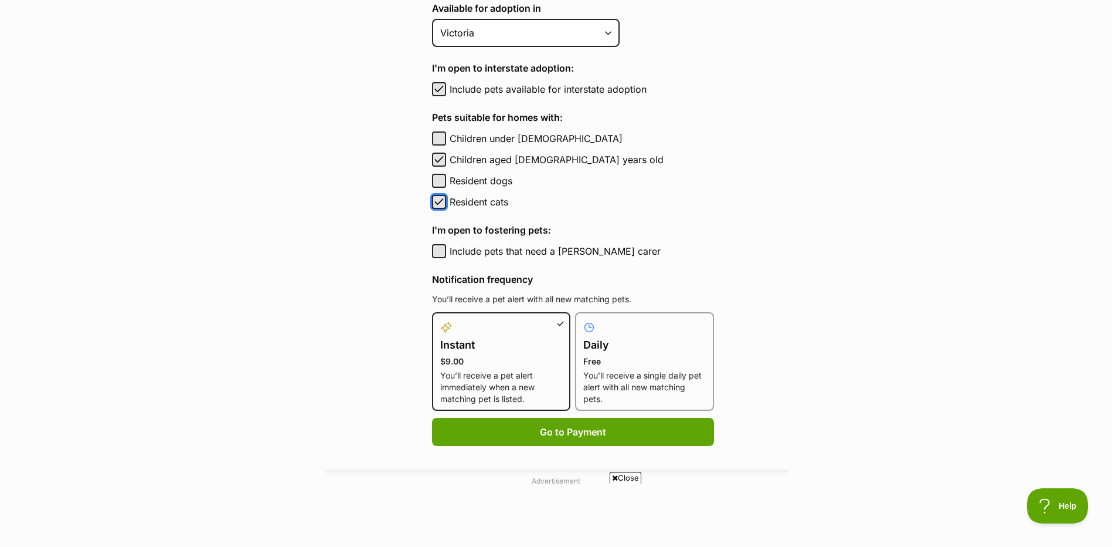 This screenshot has width=1112, height=547. Describe the element at coordinates (573, 8) in the screenshot. I see `label: Available for adoption in` at that location.